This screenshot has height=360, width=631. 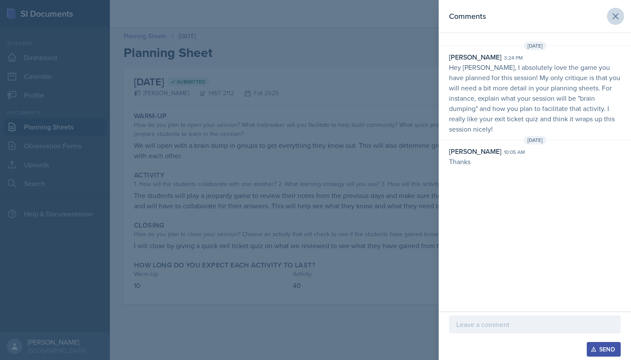 What do you see at coordinates (513, 58) in the screenshot?
I see `div: 3:24 pm` at bounding box center [513, 58].